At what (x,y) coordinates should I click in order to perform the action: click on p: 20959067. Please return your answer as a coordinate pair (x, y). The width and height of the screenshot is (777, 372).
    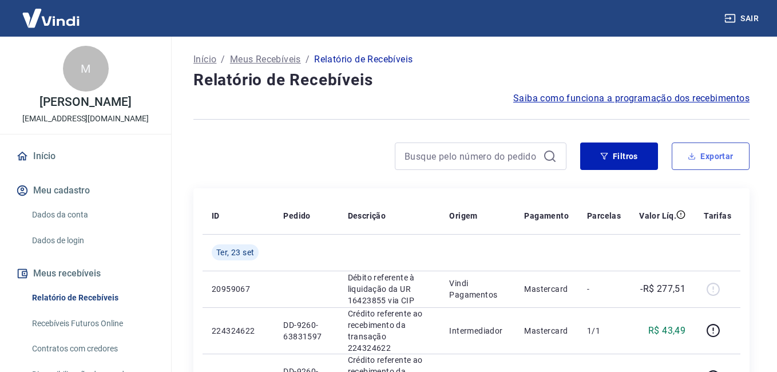
    Looking at the image, I should click on (238, 289).